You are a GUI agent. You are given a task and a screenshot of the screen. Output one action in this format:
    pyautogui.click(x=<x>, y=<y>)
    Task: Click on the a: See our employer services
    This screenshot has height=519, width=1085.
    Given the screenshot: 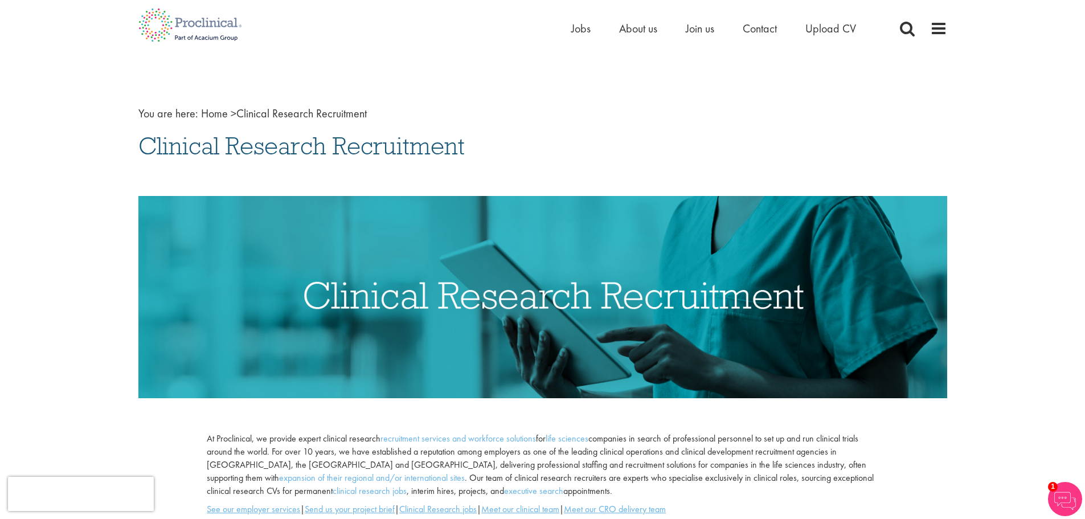 What is the action you would take?
    pyautogui.click(x=253, y=509)
    